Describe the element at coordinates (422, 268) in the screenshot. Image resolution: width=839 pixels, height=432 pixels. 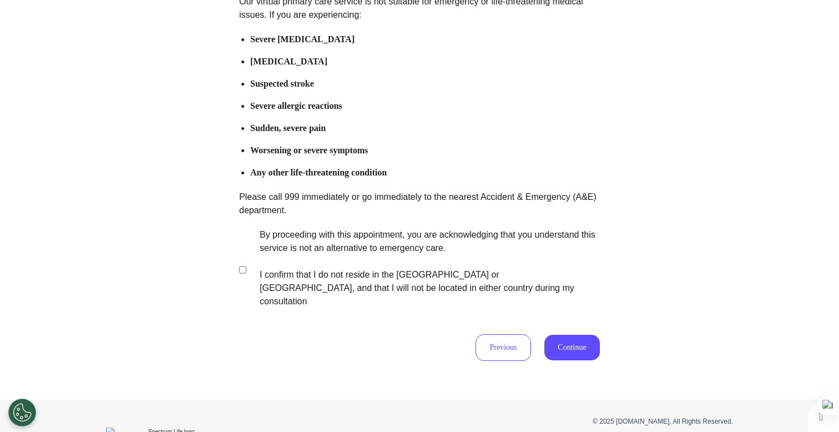
I see `label: By proceeding with this appointment, you are acknowledging that you understand this service is no...` at that location.